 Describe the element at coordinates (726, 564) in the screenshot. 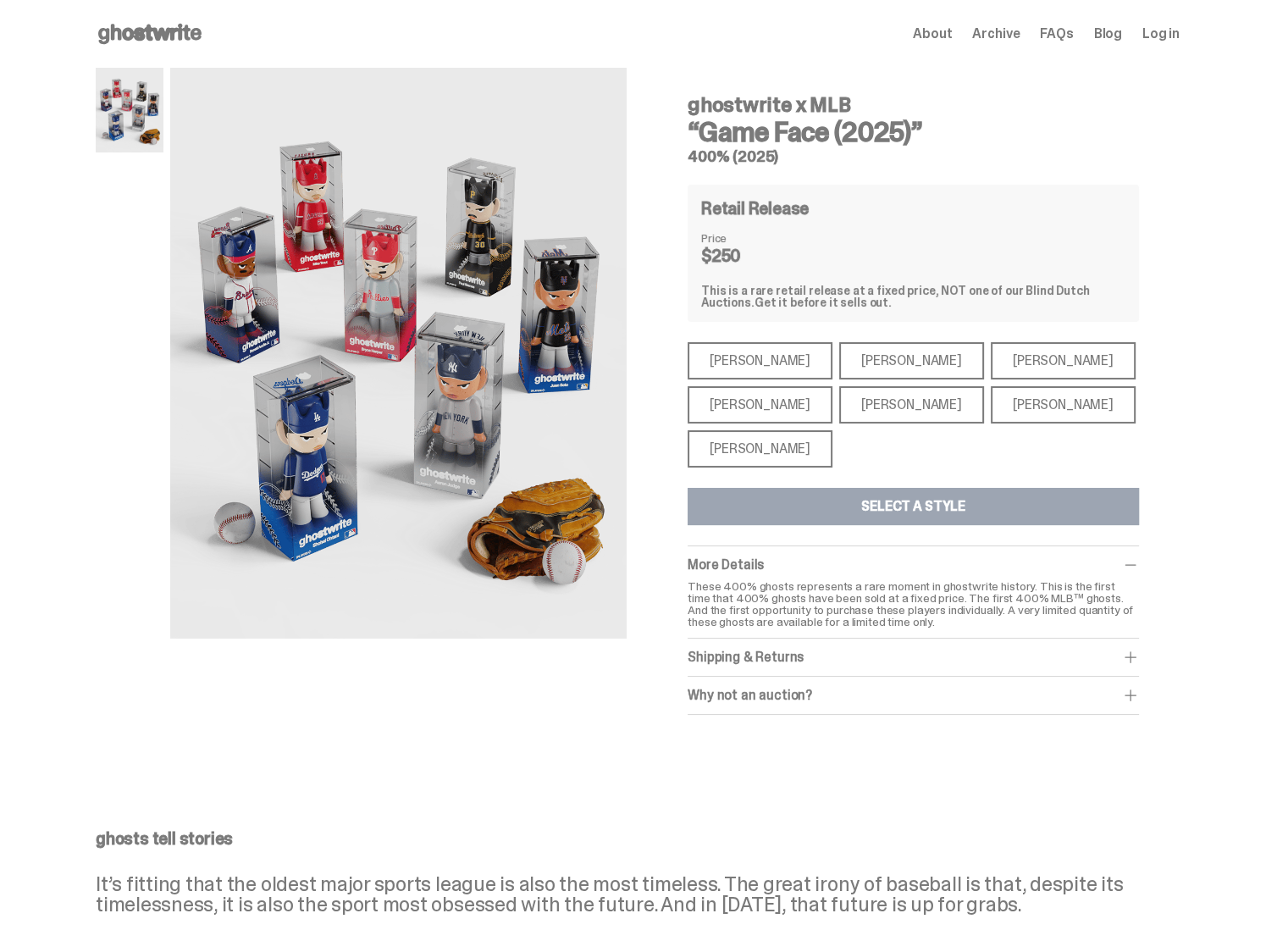

I see `span: More Details` at that location.